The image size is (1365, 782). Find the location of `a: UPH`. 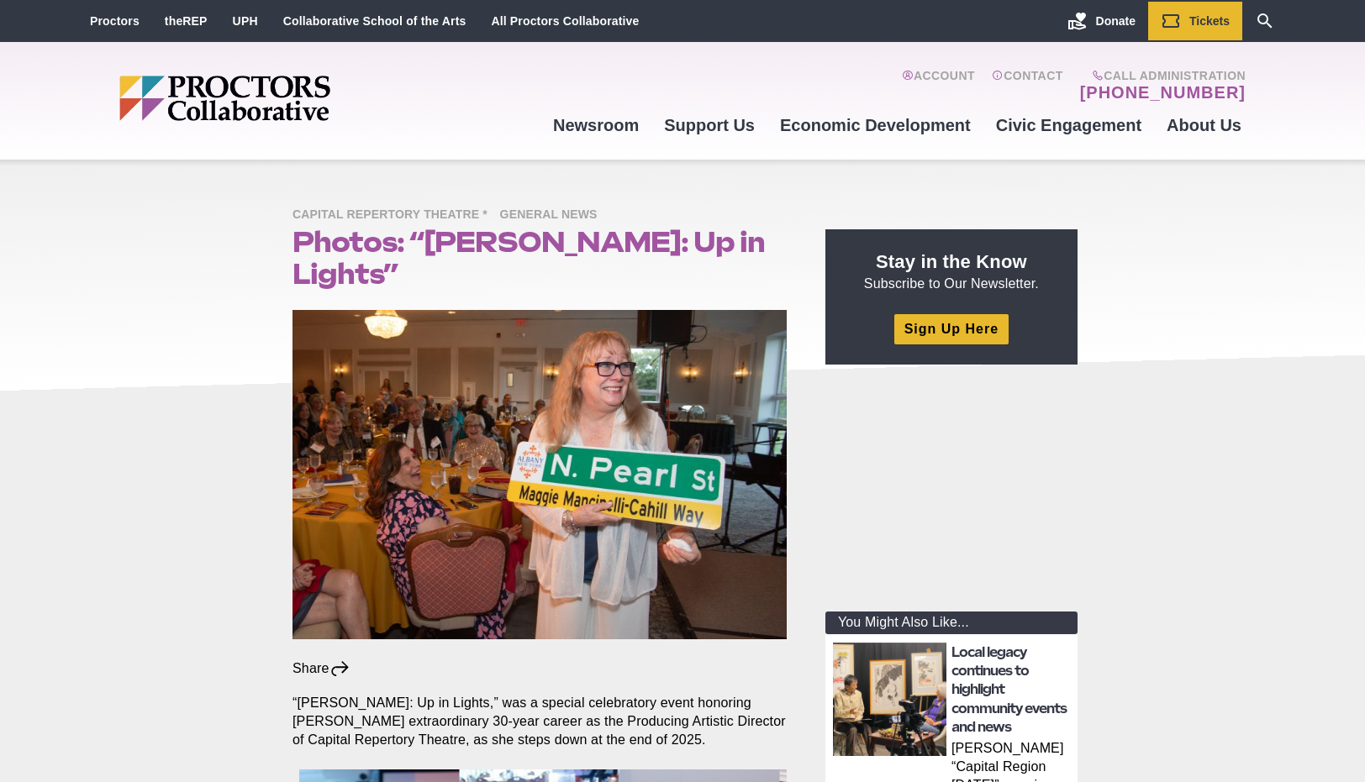

a: UPH is located at coordinates (245, 21).